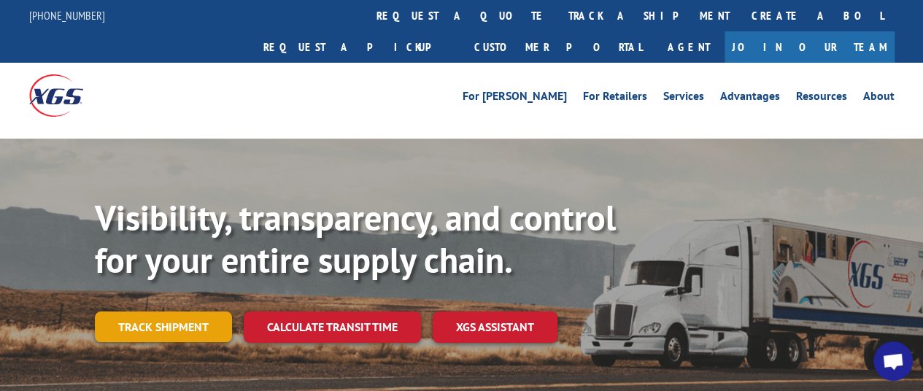 This screenshot has height=391, width=923. Describe the element at coordinates (558, 47) in the screenshot. I see `a: Customer Portal` at that location.